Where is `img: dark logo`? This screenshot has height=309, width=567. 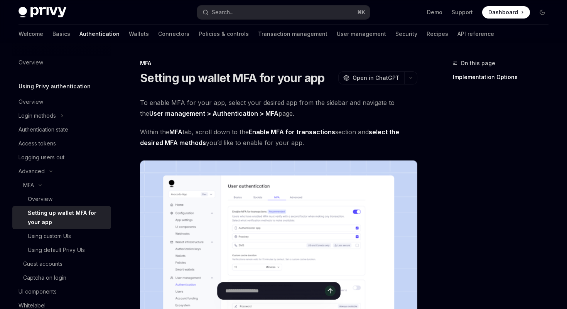 img: dark logo is located at coordinates (42, 12).